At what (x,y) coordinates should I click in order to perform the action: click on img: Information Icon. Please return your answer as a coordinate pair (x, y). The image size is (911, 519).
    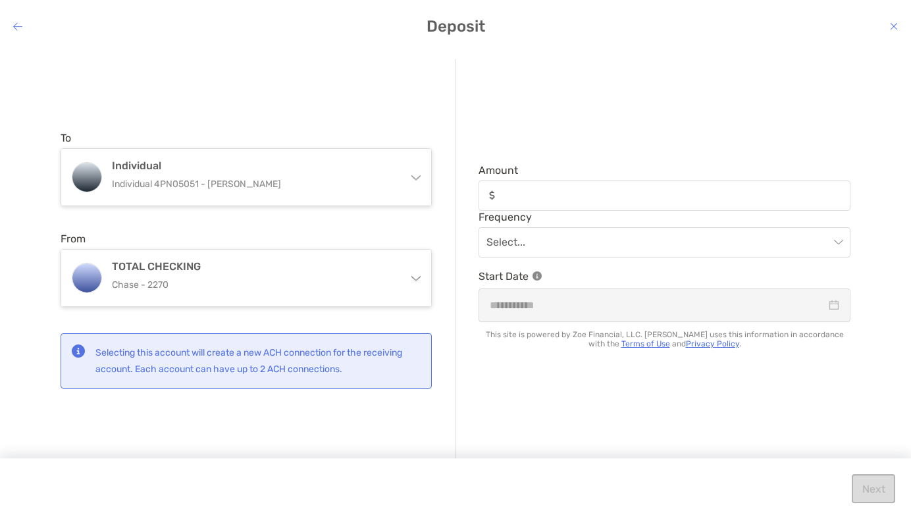
    Looking at the image, I should click on (537, 276).